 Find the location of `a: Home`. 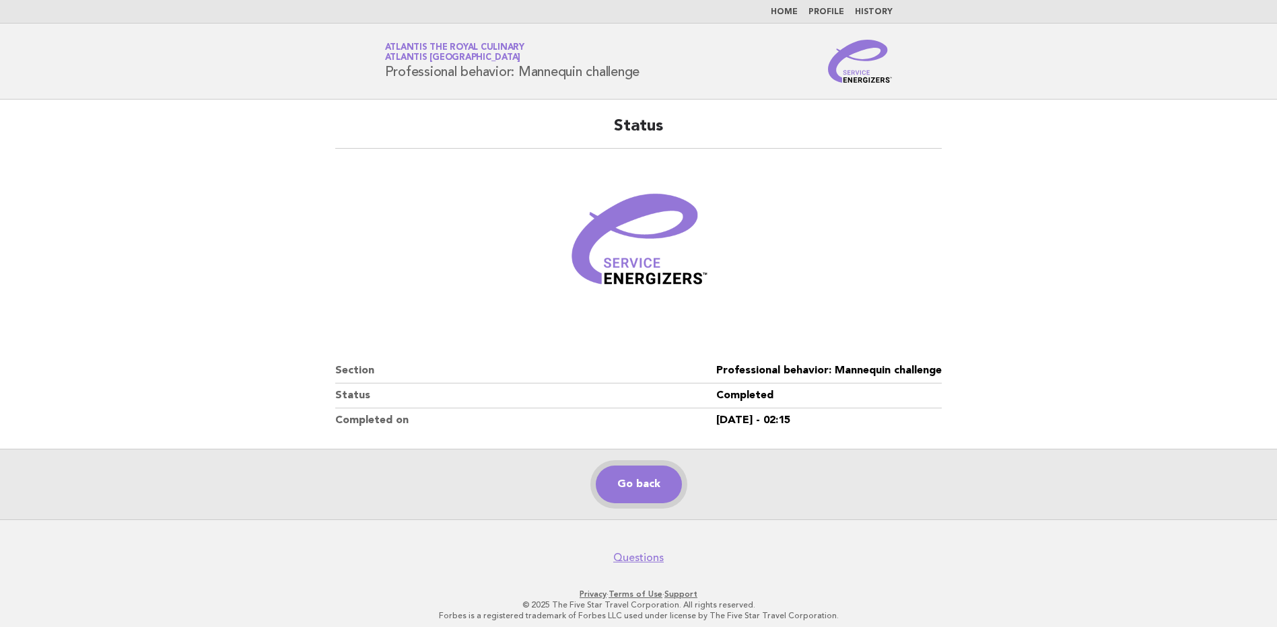

a: Home is located at coordinates (784, 12).